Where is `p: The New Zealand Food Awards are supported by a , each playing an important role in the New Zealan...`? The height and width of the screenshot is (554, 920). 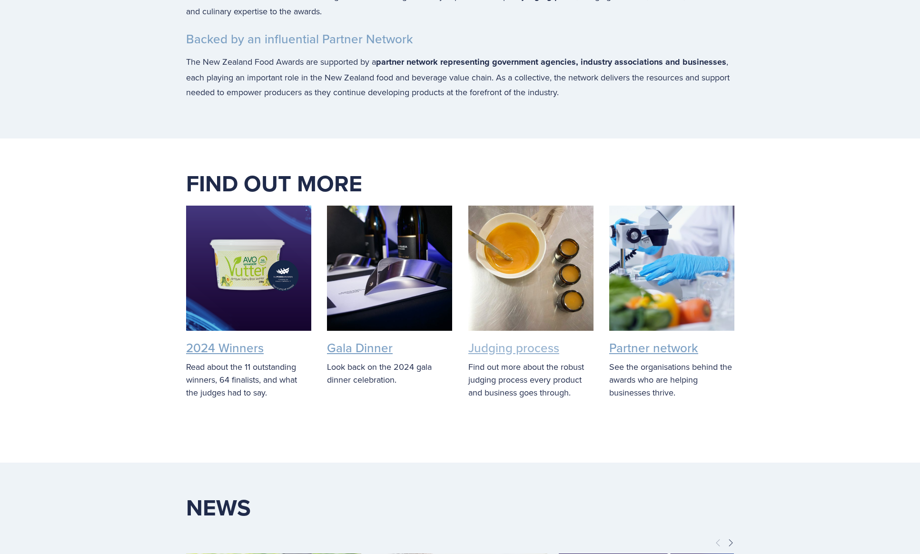 p: The New Zealand Food Awards are supported by a , each playing an important role in the New Zealan... is located at coordinates (460, 77).